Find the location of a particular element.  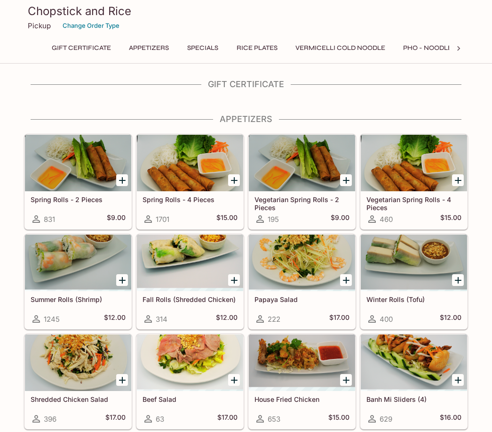

div: Shredded Chicken Salad is located at coordinates (78, 362).